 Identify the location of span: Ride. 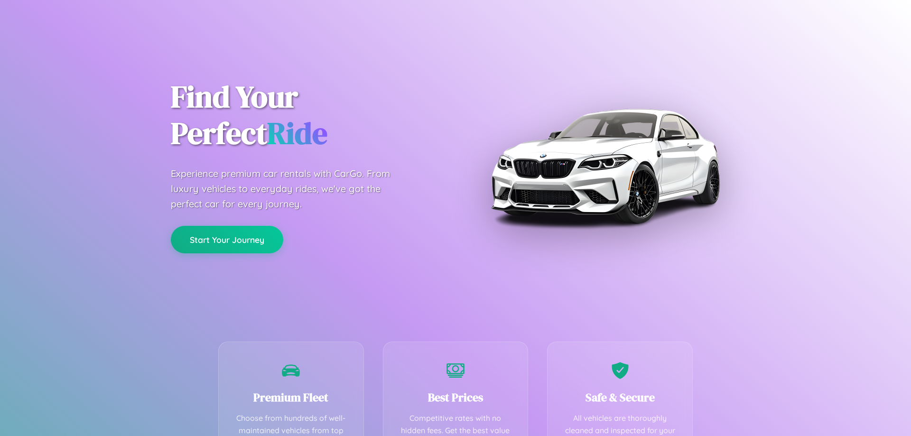
(297, 133).